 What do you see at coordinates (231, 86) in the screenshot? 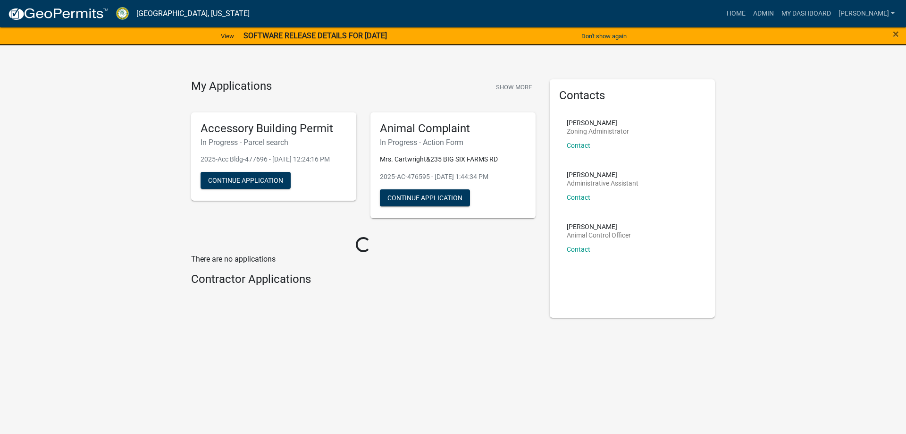
I see `h4: My Applications` at bounding box center [231, 86].